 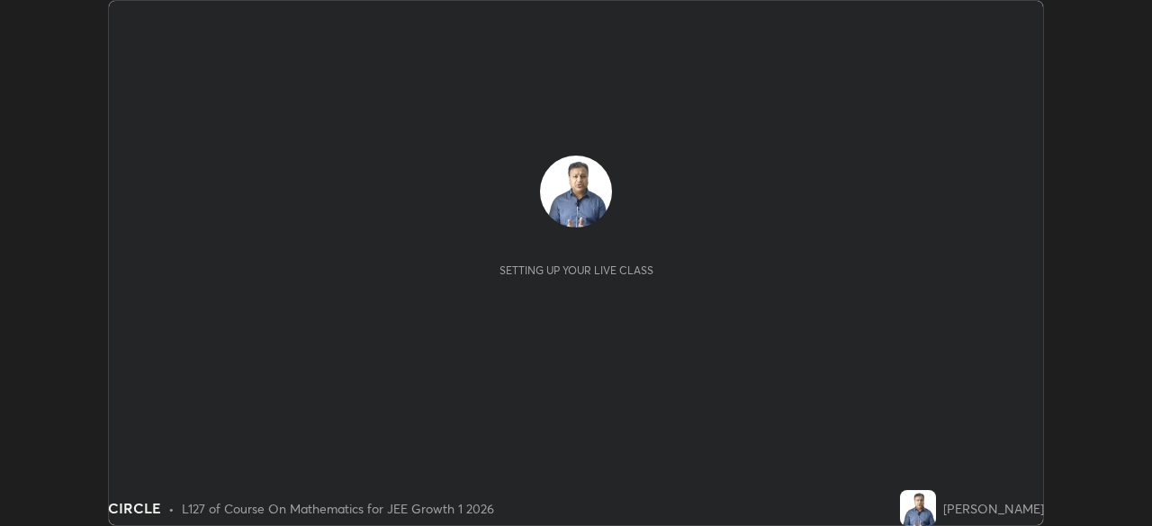 What do you see at coordinates (576, 270) in the screenshot?
I see `div: Setting up your live class` at bounding box center [576, 270].